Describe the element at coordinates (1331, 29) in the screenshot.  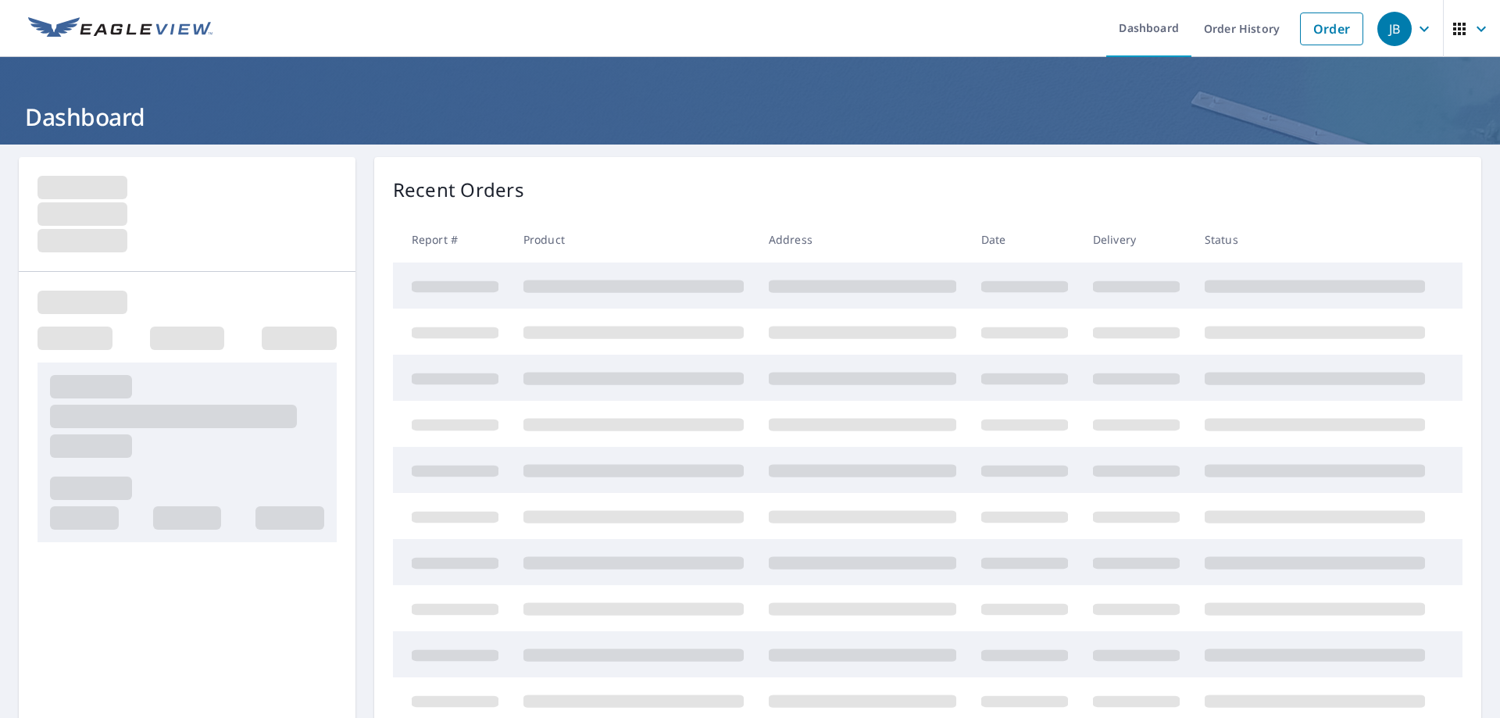
I see `a: Order` at that location.